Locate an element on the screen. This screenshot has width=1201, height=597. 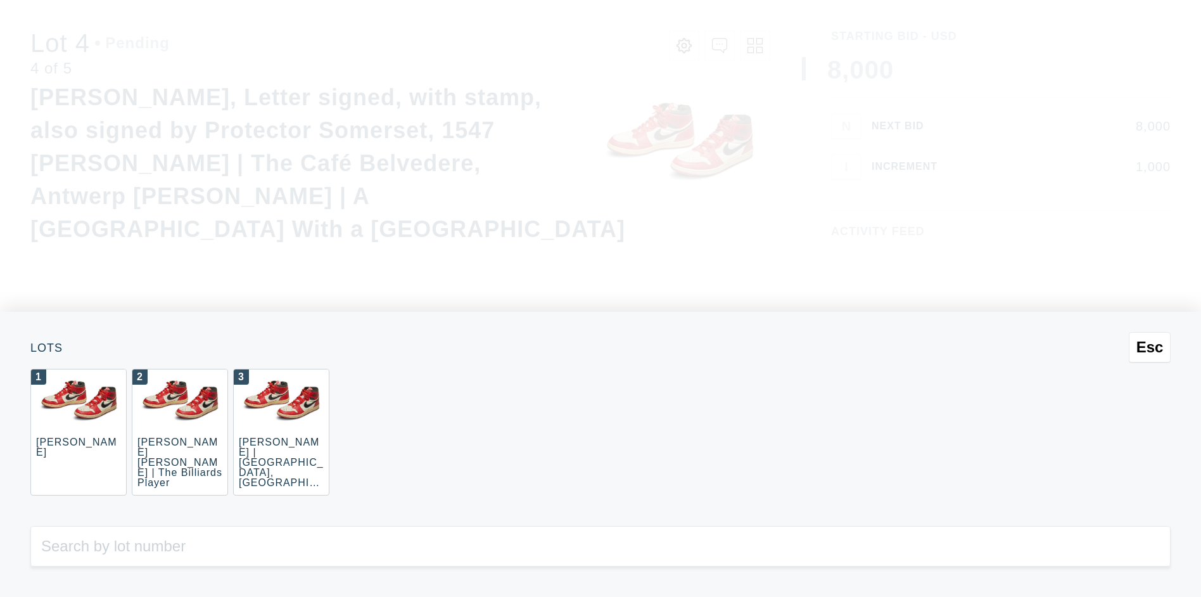
div: 3 is located at coordinates (241, 377).